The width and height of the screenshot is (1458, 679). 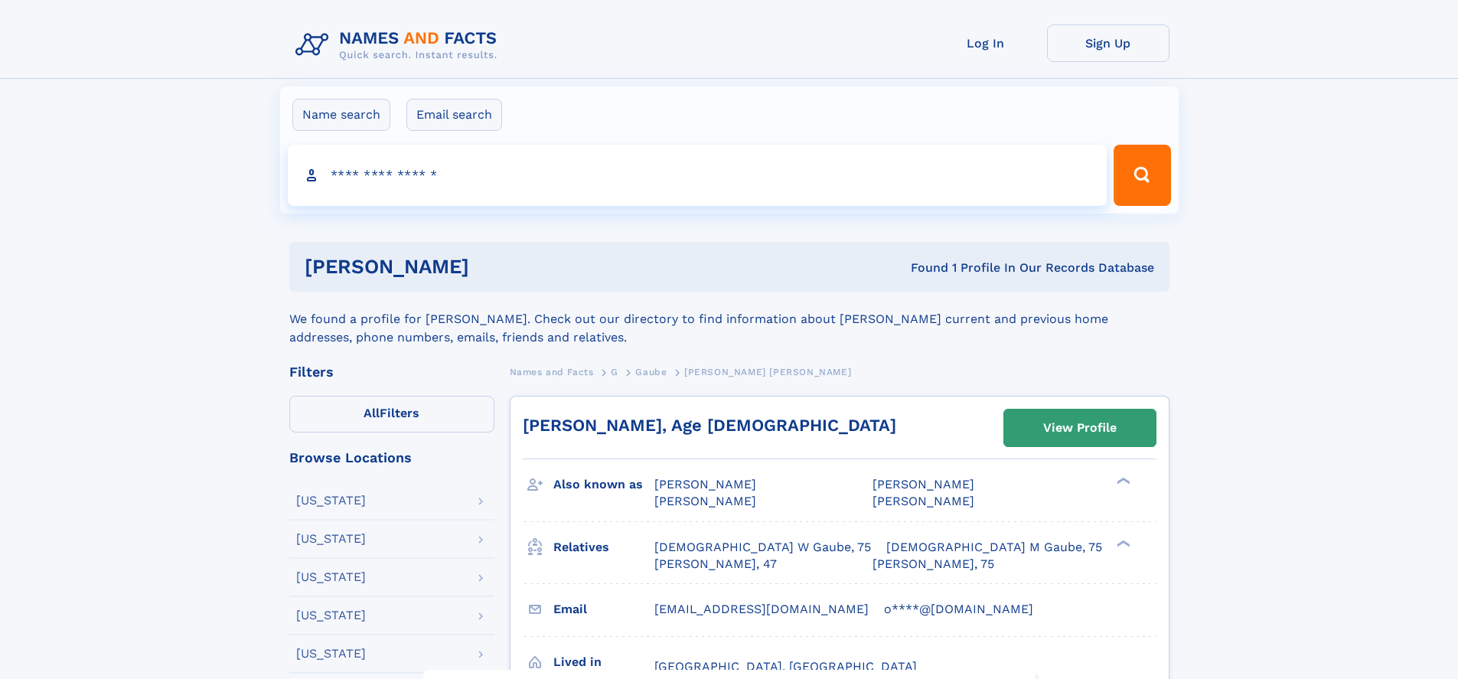 What do you see at coordinates (604, 547) in the screenshot?
I see `h3: Relatives` at bounding box center [604, 547].